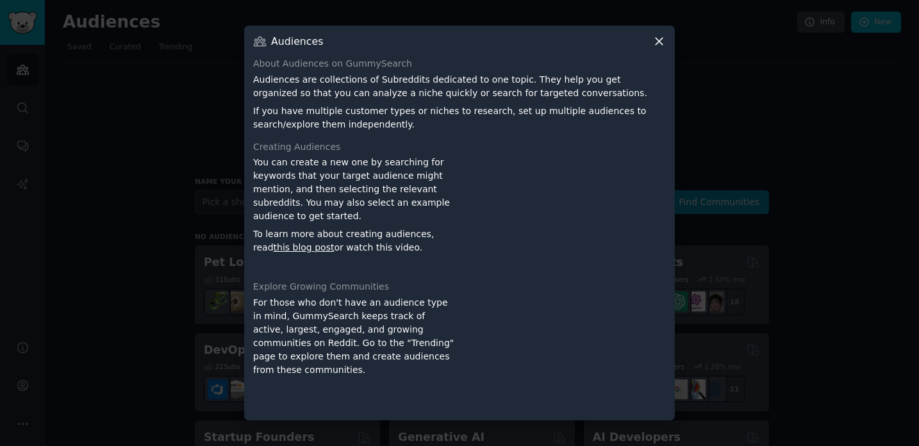  I want to click on p: If you have multiple customer types or niches to research, set up multiple audiences to search/ex..., so click(459, 118).